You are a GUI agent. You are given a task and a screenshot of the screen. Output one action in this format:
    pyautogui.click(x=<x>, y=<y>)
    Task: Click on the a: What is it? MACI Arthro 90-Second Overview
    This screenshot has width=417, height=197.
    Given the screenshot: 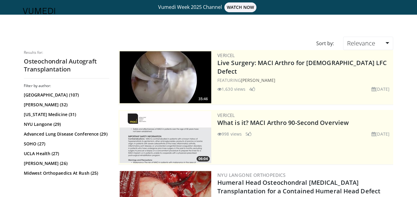 What is the action you would take?
    pyautogui.click(x=283, y=122)
    